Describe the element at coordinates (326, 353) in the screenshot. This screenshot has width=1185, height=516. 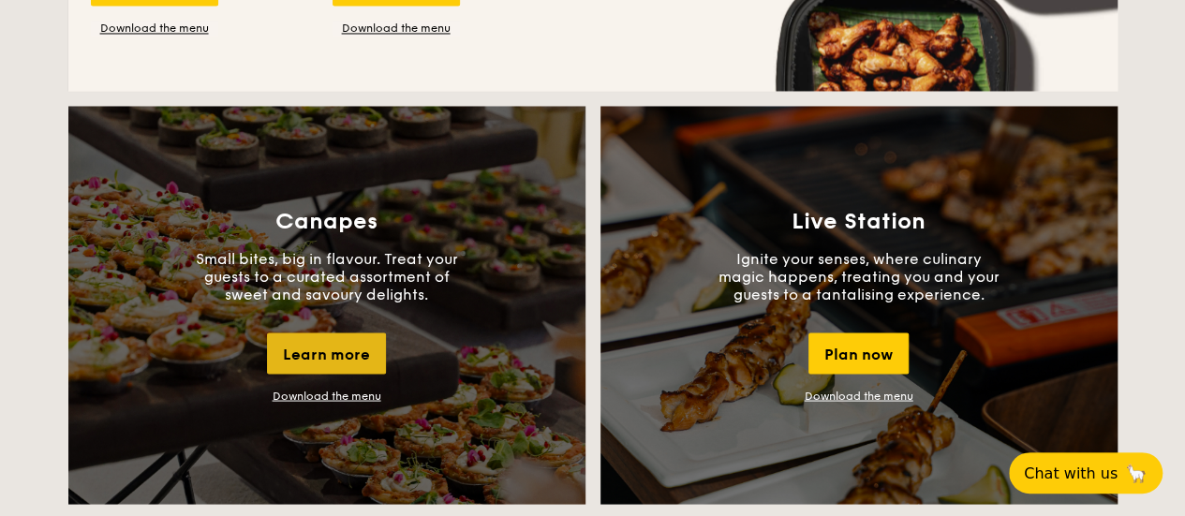
I see `div: Learn more` at that location.